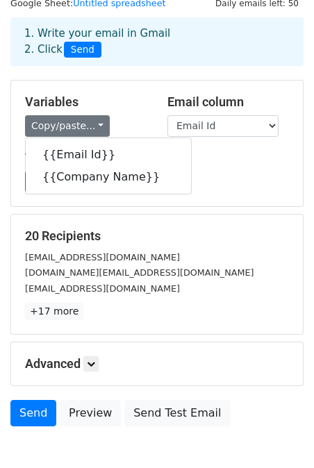 This screenshot has height=468, width=314. Describe the element at coordinates (279, 435) in the screenshot. I see `div: Chat Widget` at that location.